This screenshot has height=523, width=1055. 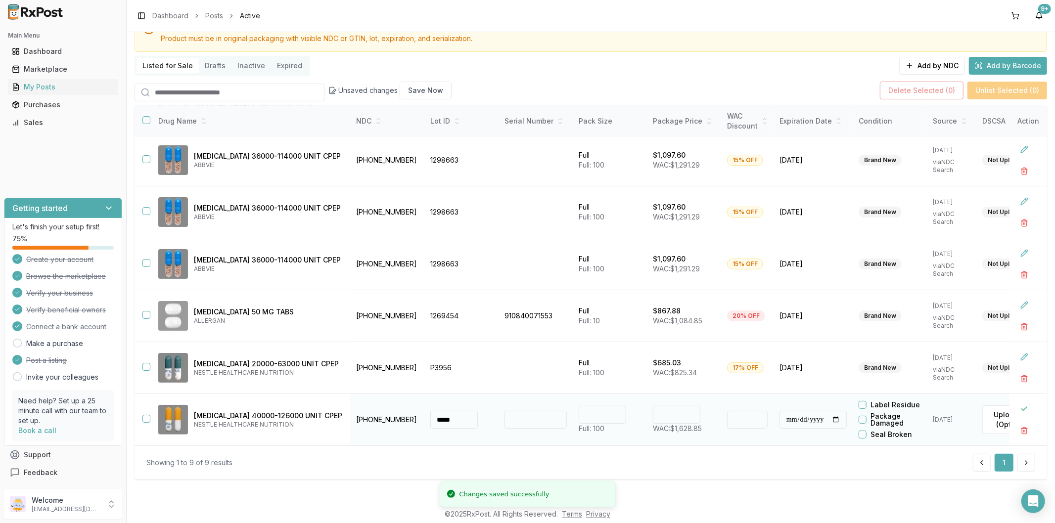 I want to click on p: Need help? Set up a 25 minute call with our team to set up., so click(x=63, y=411).